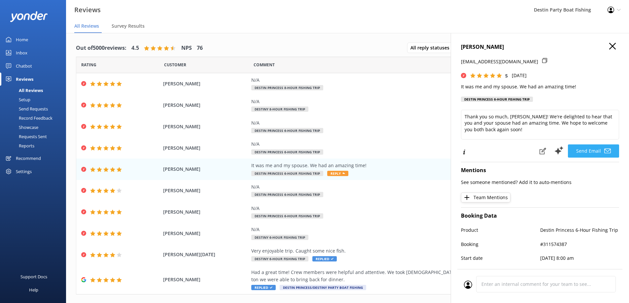  What do you see at coordinates (21, 53) in the screenshot?
I see `div: Inbox` at bounding box center [21, 53].